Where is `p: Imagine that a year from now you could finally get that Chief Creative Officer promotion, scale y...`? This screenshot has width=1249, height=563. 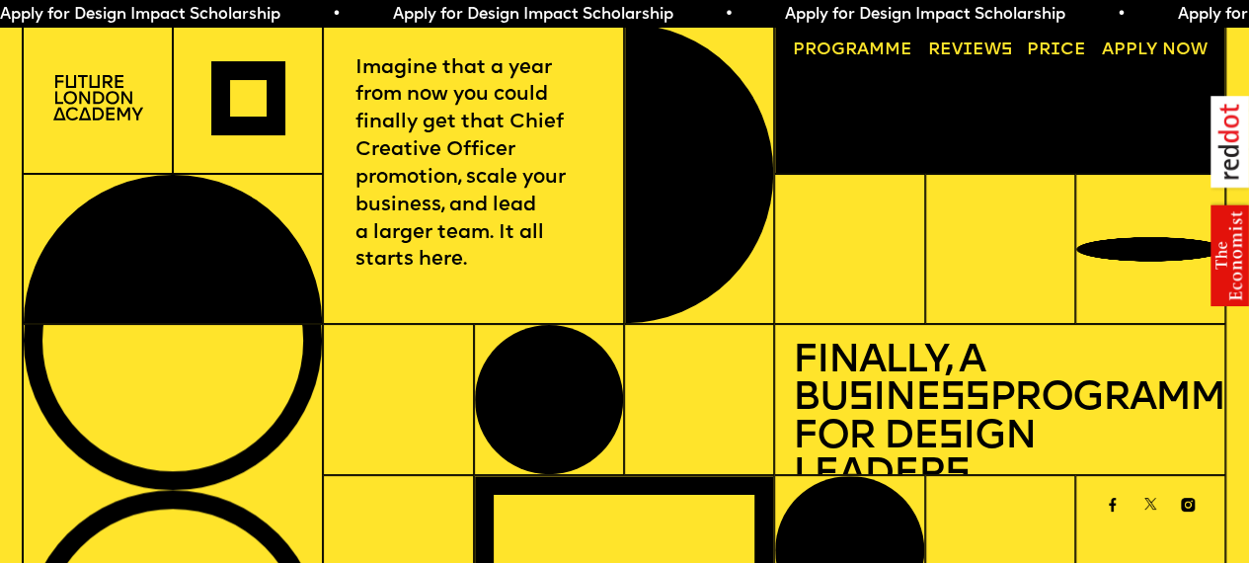
p: Imagine that a year from now you could finally get that Chief Creative Officer promotion, scale y... is located at coordinates (473, 165).